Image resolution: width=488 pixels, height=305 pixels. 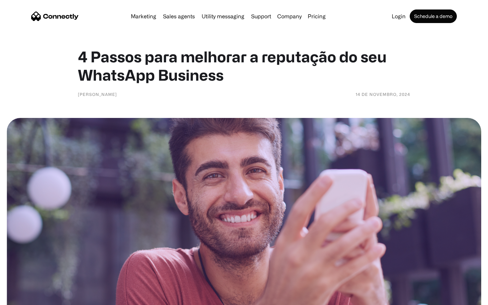 What do you see at coordinates (24, 298) in the screenshot?
I see `aside: Language selected: English` at bounding box center [24, 298].